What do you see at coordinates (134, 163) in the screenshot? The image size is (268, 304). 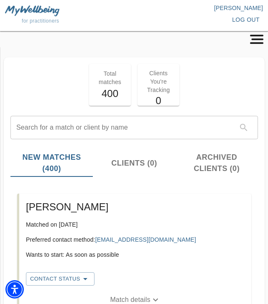 I see `span: Clients (0)` at bounding box center [134, 163].